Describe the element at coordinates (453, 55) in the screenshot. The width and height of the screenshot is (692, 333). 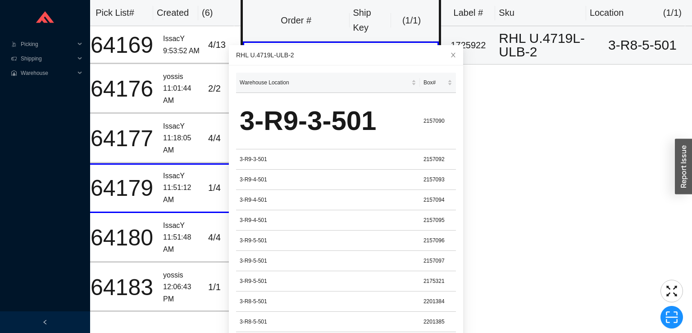
I see `span: close` at that location.